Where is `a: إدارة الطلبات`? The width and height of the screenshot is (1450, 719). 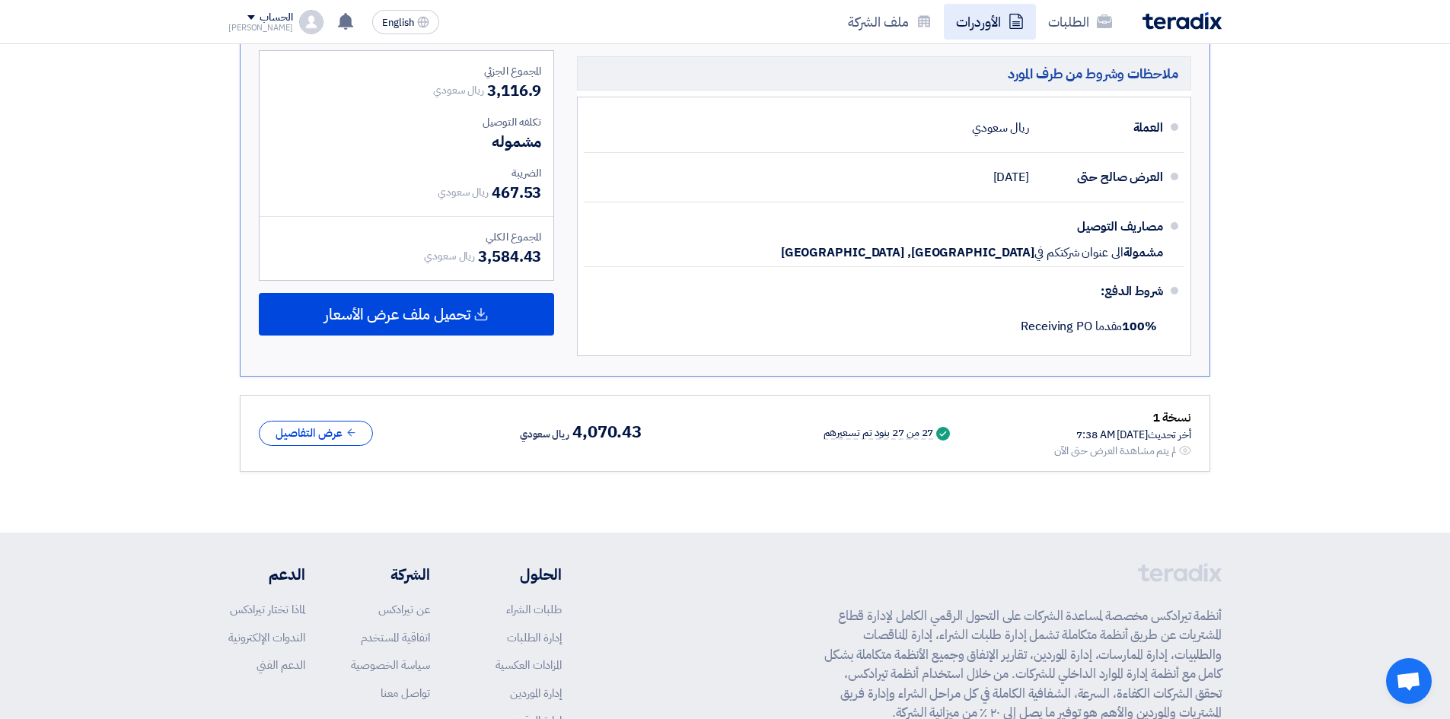 a: إدارة الطلبات is located at coordinates (534, 638).